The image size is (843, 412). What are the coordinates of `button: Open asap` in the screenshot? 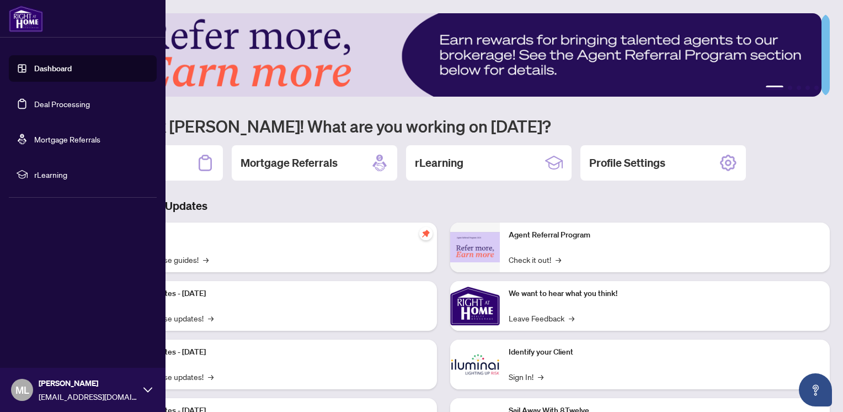 It's located at (815, 389).